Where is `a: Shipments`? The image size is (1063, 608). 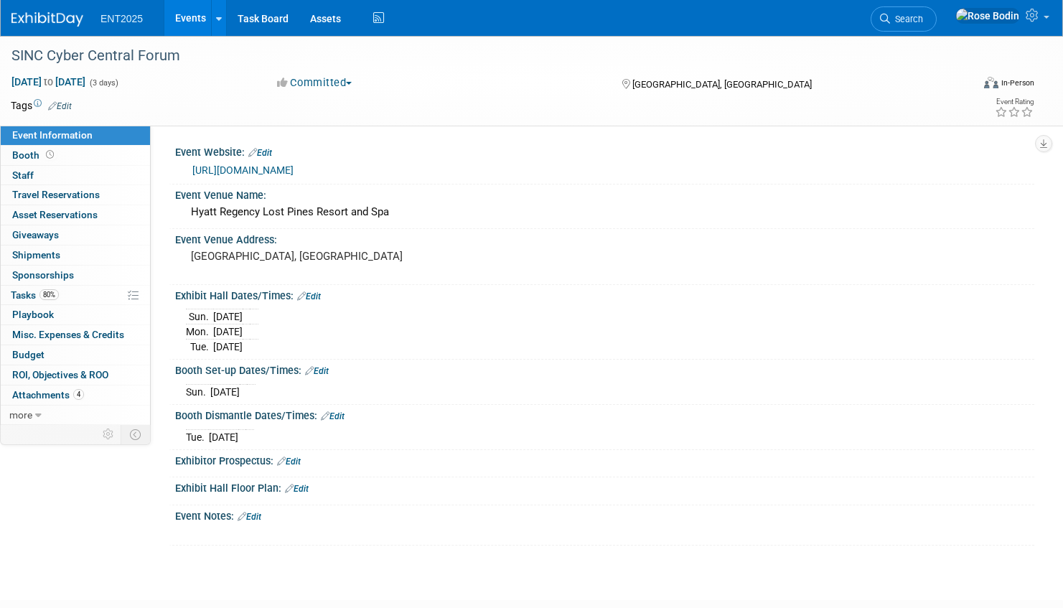
a: Shipments is located at coordinates (75, 255).